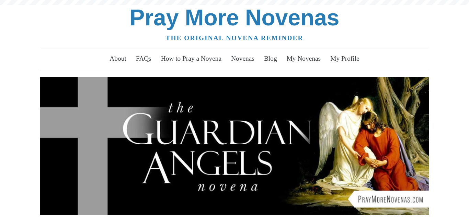 The width and height of the screenshot is (469, 217). What do you see at coordinates (270, 59) in the screenshot?
I see `a: Blog` at bounding box center [270, 59].